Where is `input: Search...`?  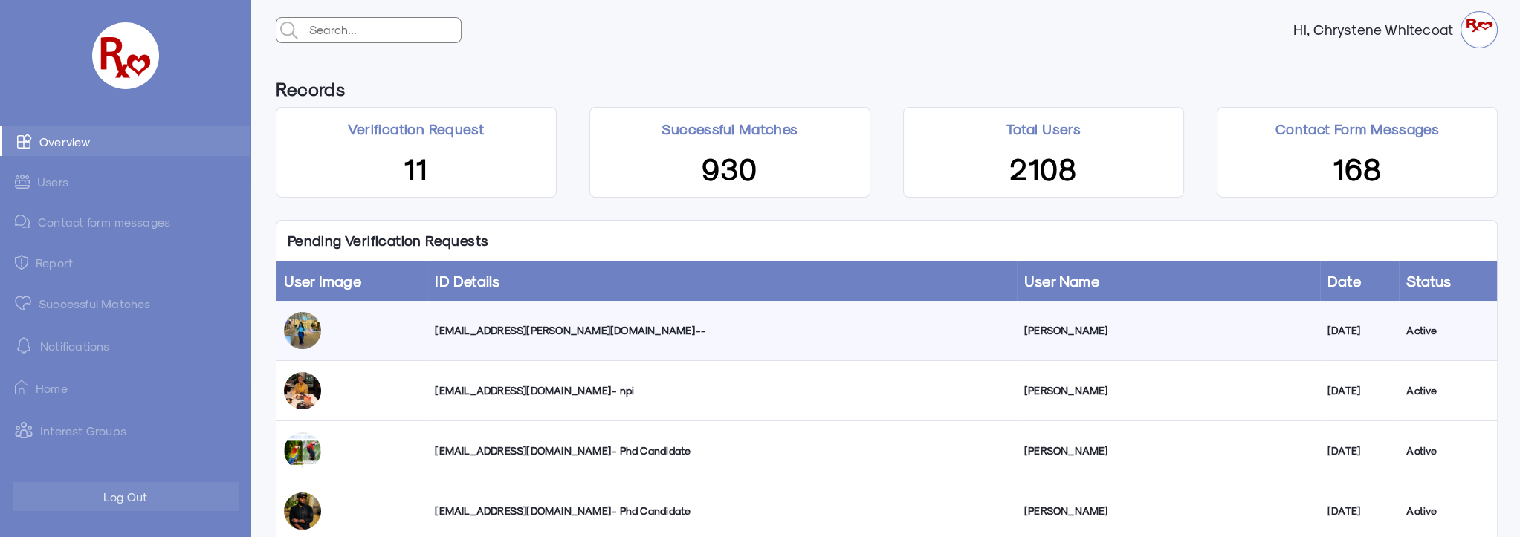 input: Search... is located at coordinates (383, 30).